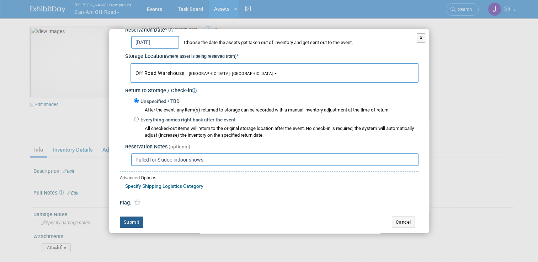 Image resolution: width=538 pixels, height=262 pixels. Describe the element at coordinates (131, 222) in the screenshot. I see `button: Submit` at that location.